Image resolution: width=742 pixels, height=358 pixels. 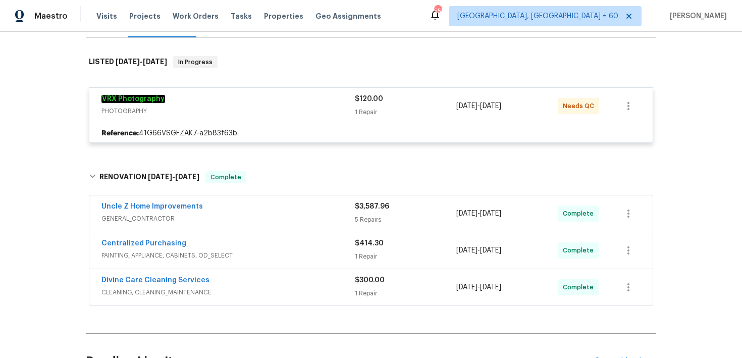 I want to click on div: 555, so click(x=438, y=11).